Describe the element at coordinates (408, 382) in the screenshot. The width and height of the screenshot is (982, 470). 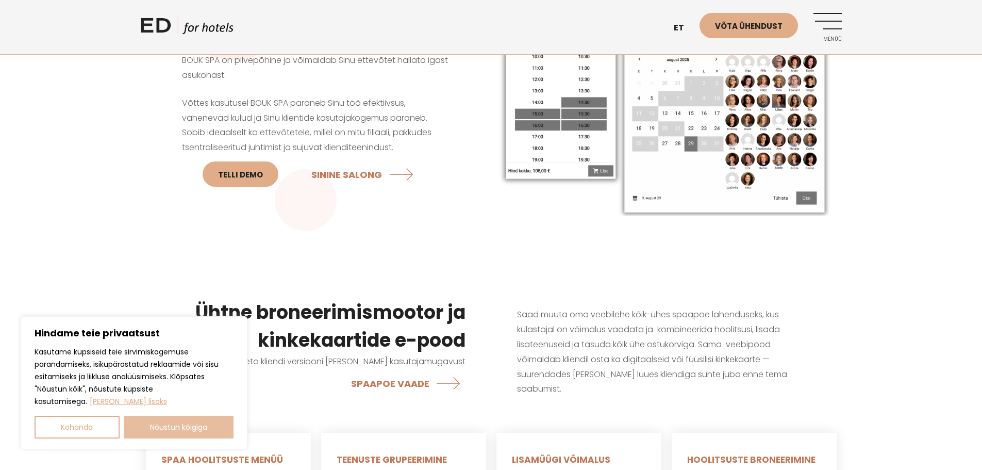
I see `a: SPAAPOE VAADE` at that location.